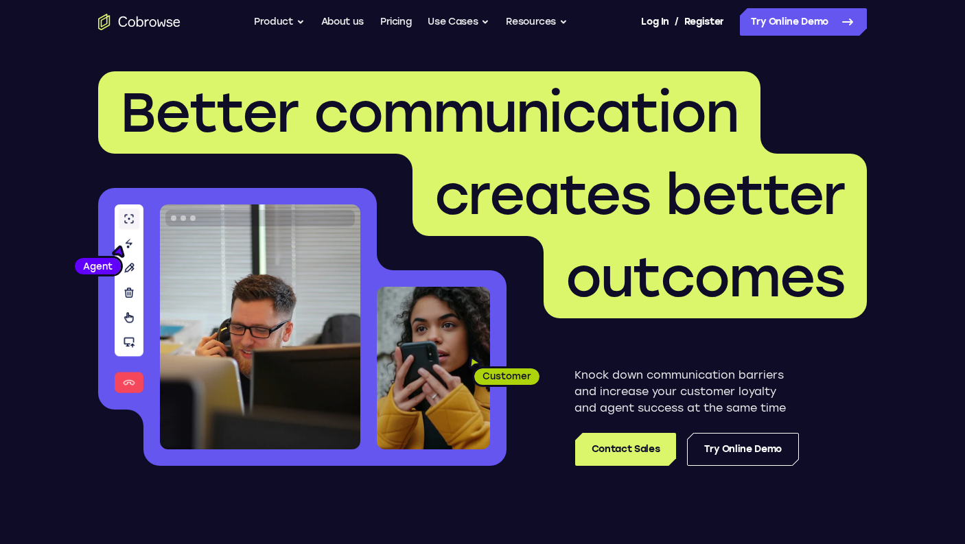  I want to click on a: Contact Sales, so click(625, 450).